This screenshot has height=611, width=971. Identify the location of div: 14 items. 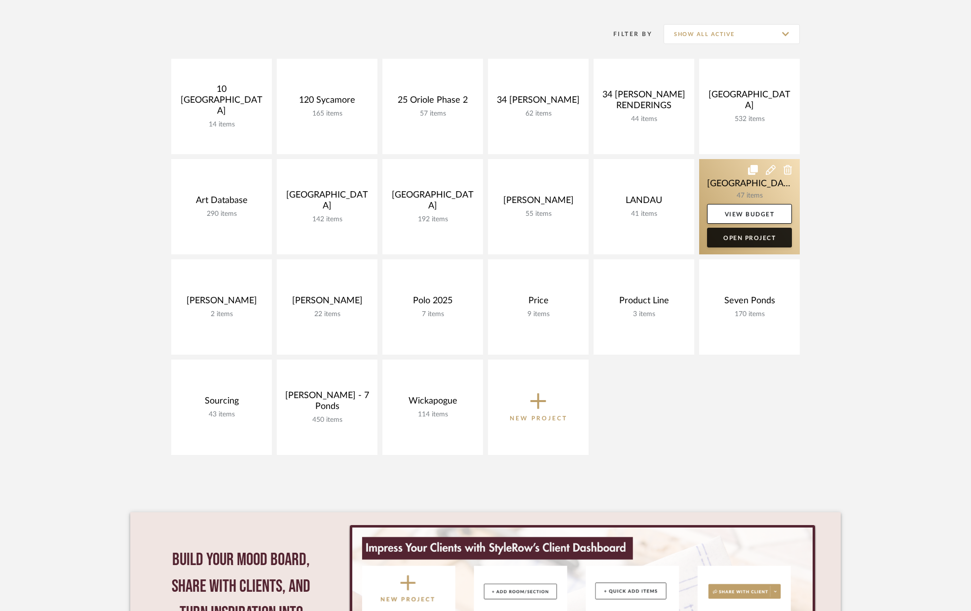
(222, 124).